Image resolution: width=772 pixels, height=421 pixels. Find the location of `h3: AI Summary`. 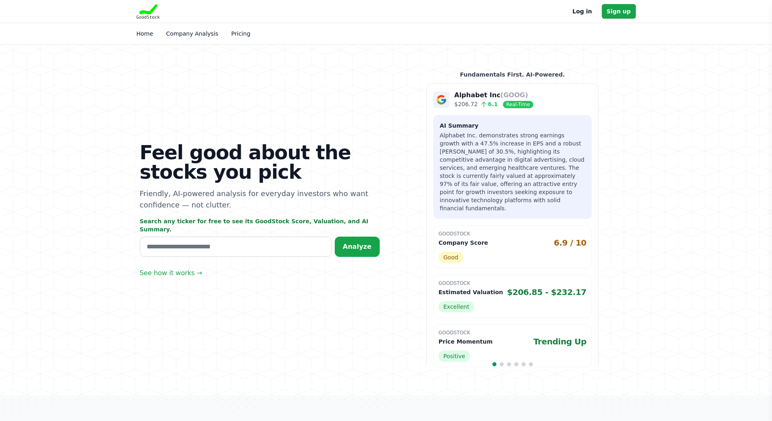

h3: AI Summary is located at coordinates (512, 126).